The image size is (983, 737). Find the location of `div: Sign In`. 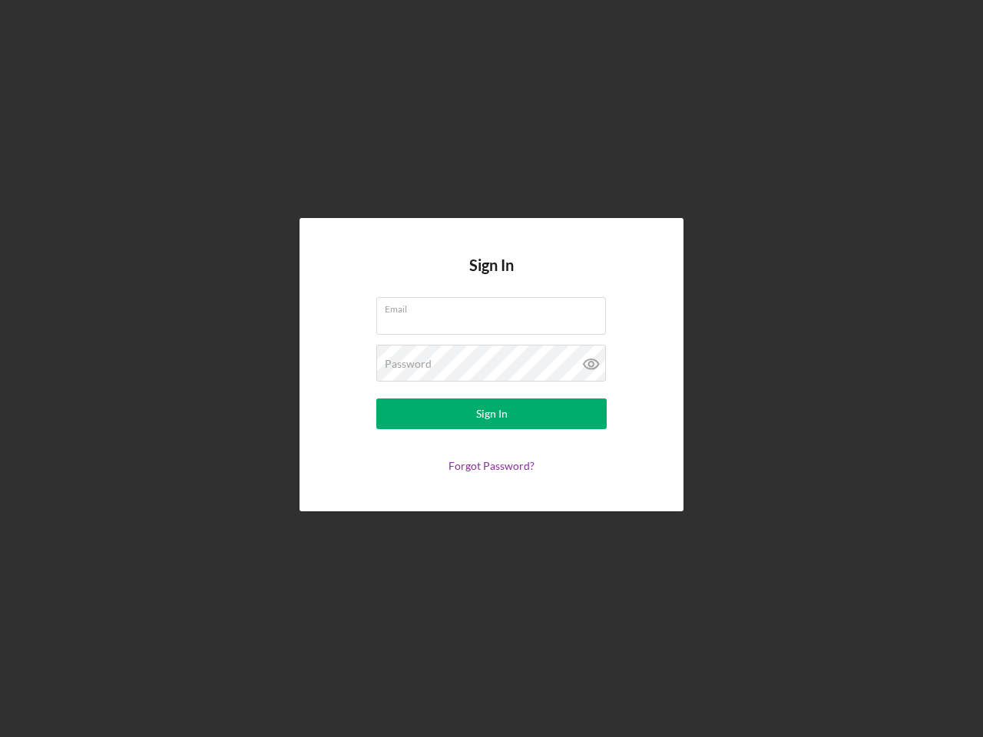

div: Sign In is located at coordinates (491, 414).